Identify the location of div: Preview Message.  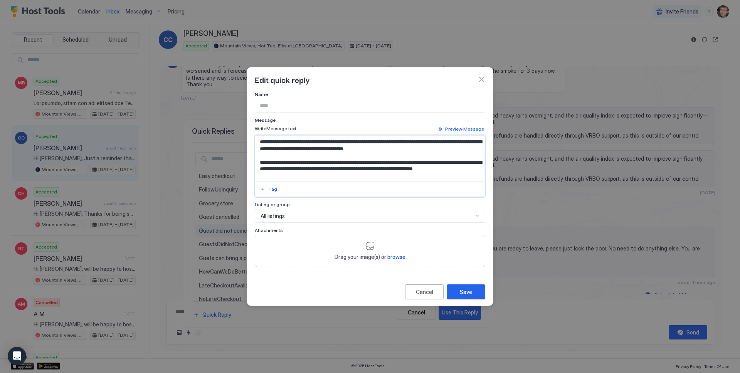
(464, 129).